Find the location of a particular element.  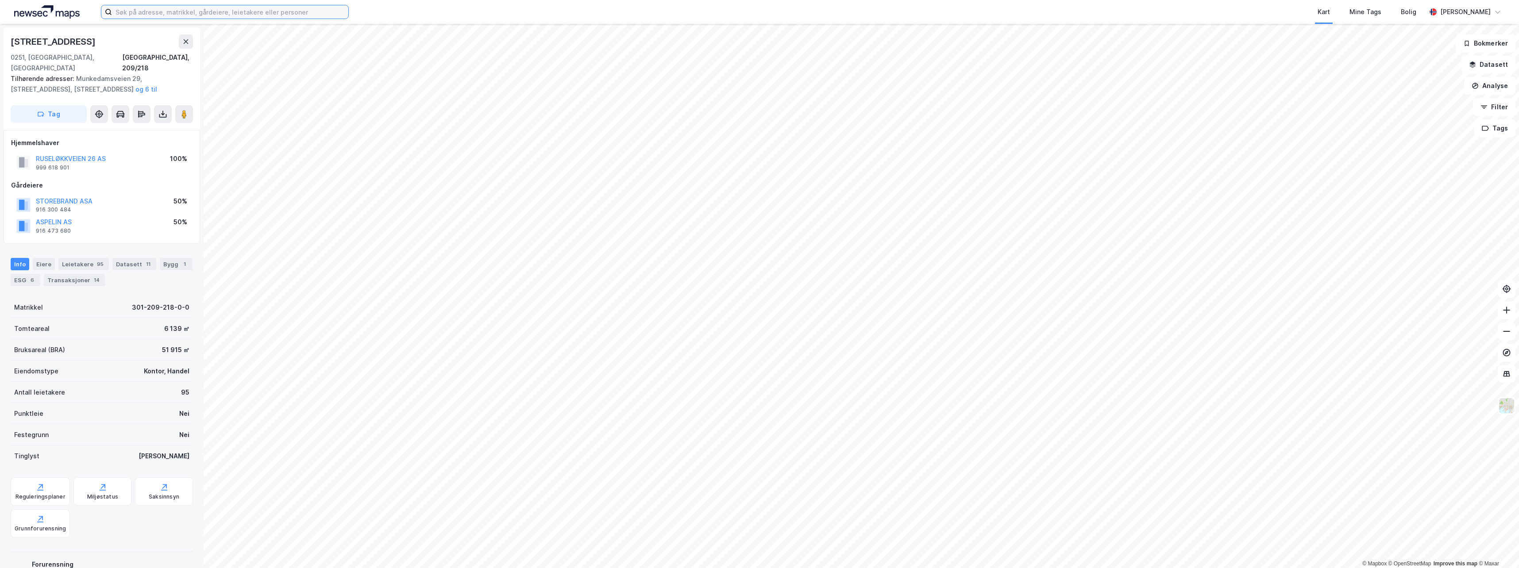

div: Tomteareal is located at coordinates (32, 329).